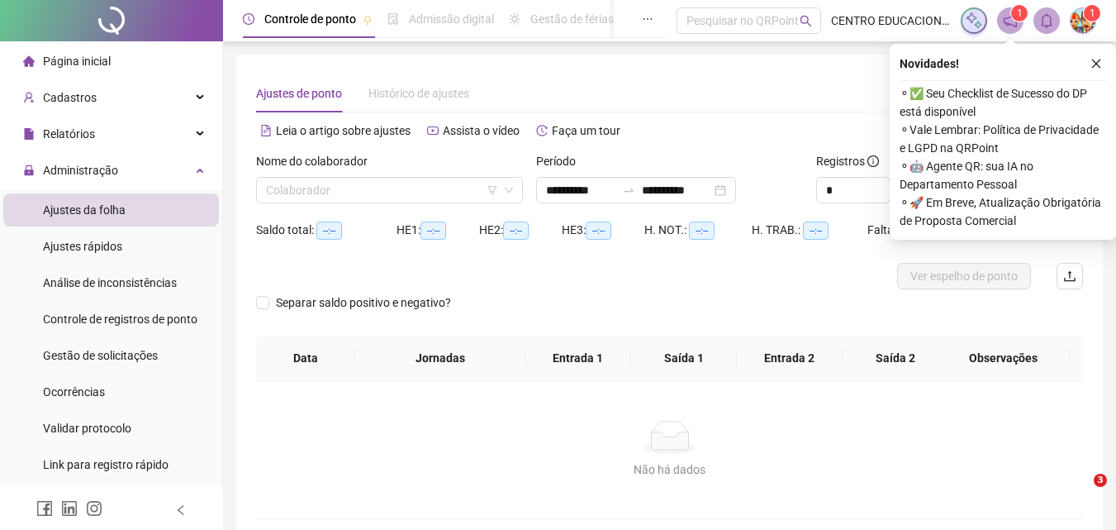 Image resolution: width=1116 pixels, height=530 pixels. I want to click on button: Ver espelho de ponto, so click(964, 276).